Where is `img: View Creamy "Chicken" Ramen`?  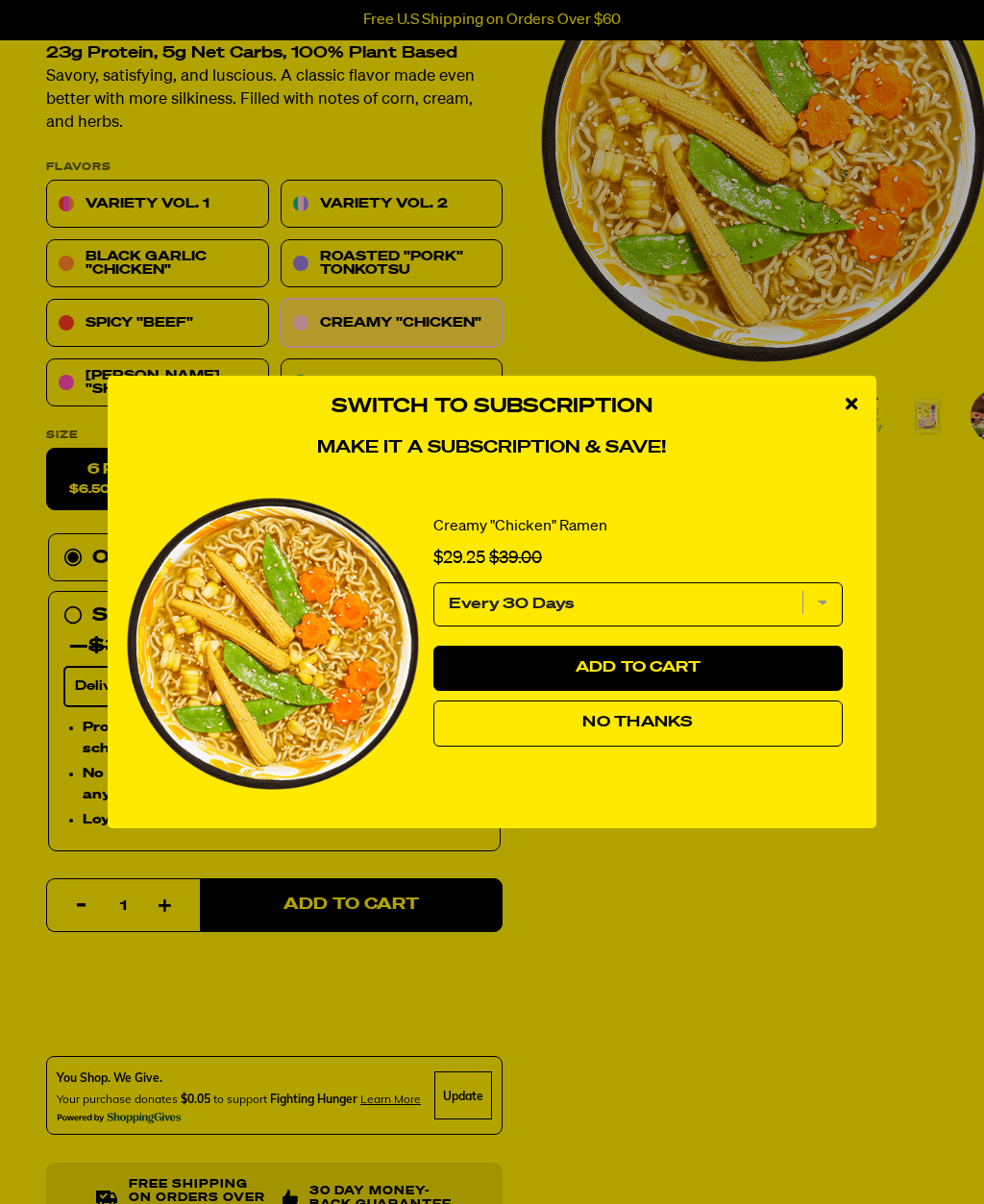 img: View Creamy "Chicken" Ramen is located at coordinates (273, 644).